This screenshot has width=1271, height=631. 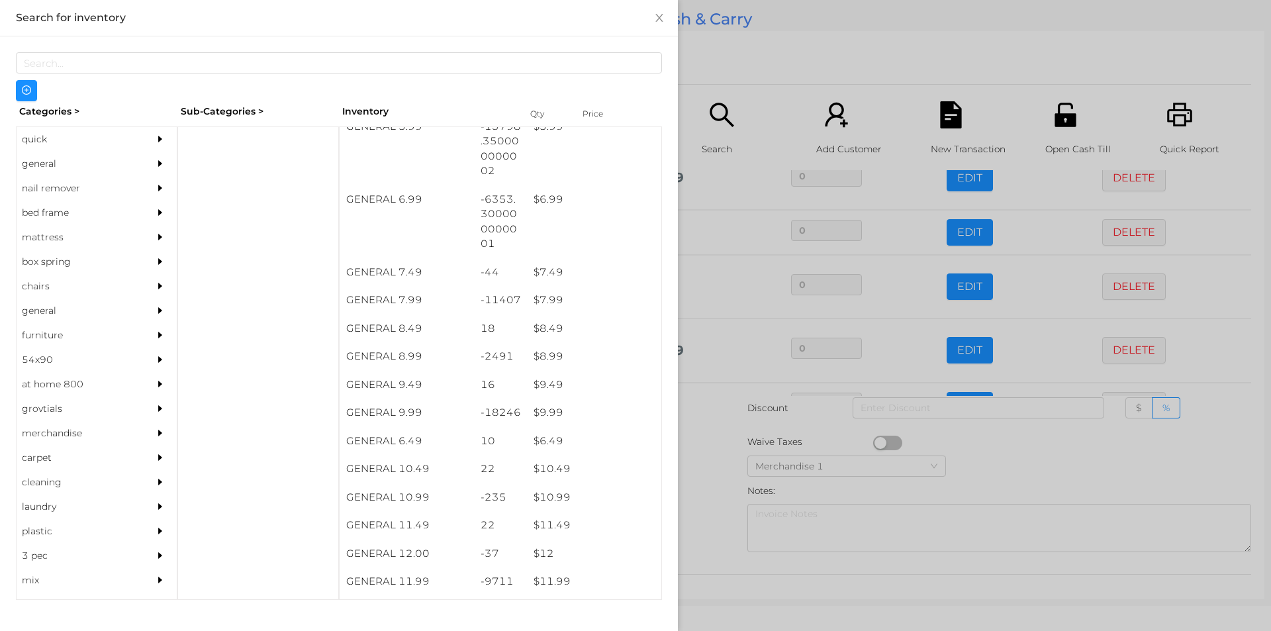 What do you see at coordinates (594, 385) in the screenshot?
I see `div: $ 9.49` at bounding box center [594, 385].